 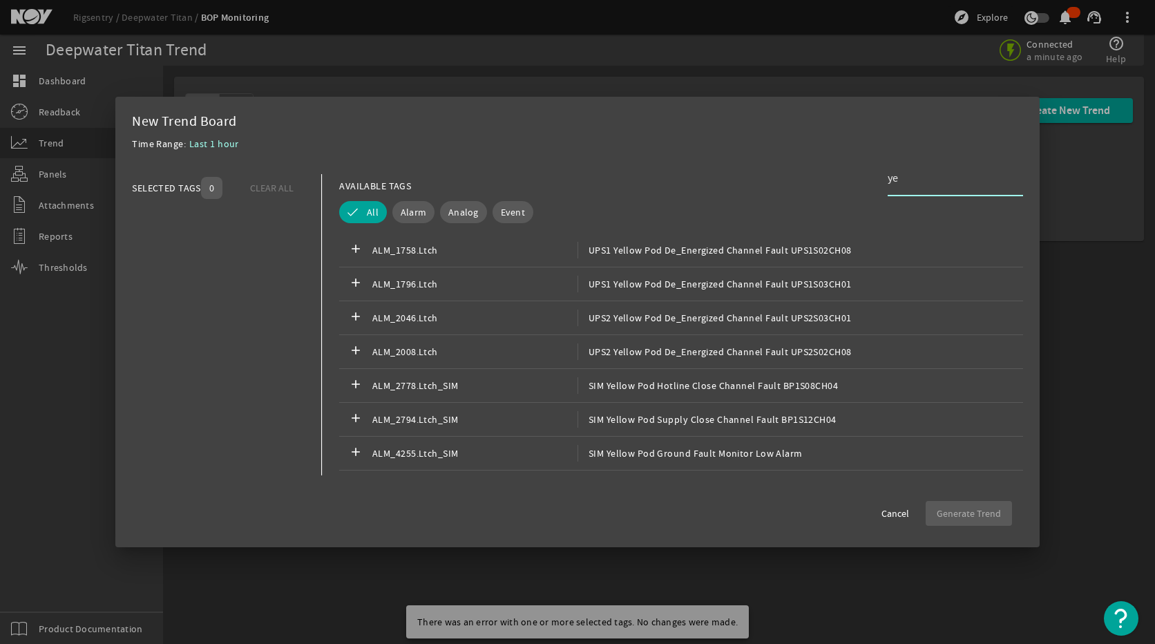 I want to click on span: SIM Yellow Pod Supply Close Channel Fault BP1S12CH04, so click(x=707, y=419).